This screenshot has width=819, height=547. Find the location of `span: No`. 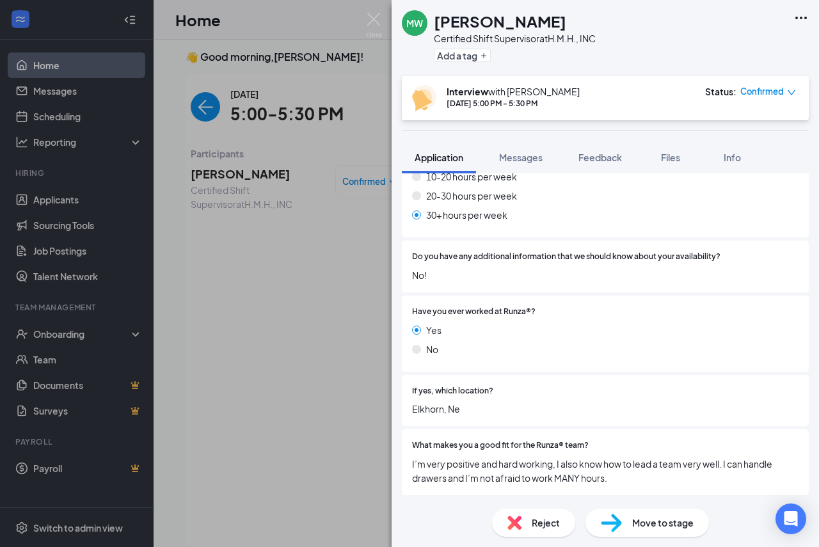

span: No is located at coordinates (432, 349).